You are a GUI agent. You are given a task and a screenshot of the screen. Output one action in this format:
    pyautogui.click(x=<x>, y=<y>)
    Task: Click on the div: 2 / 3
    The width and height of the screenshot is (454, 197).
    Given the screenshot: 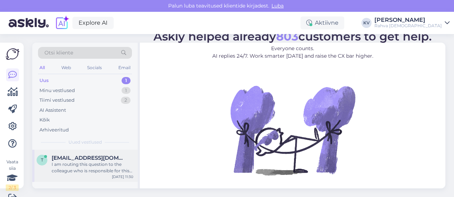 What is the action you would take?
    pyautogui.click(x=12, y=188)
    